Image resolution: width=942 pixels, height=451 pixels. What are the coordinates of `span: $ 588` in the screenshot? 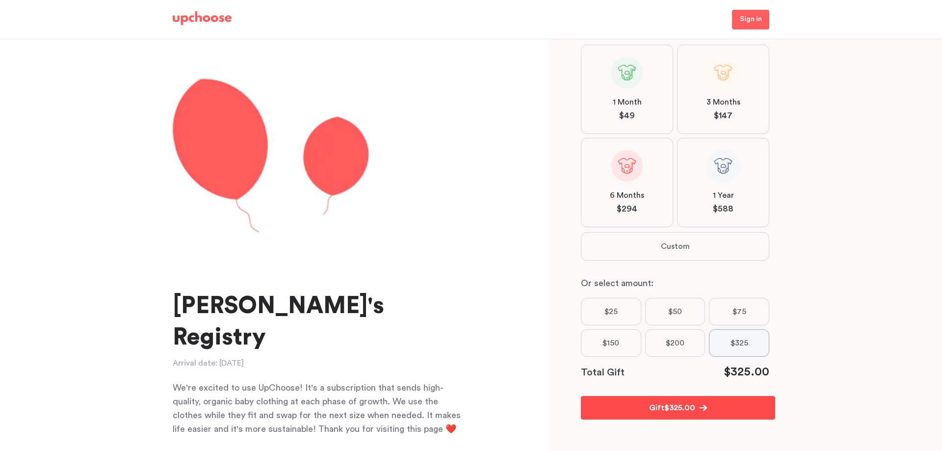 It's located at (723, 209).